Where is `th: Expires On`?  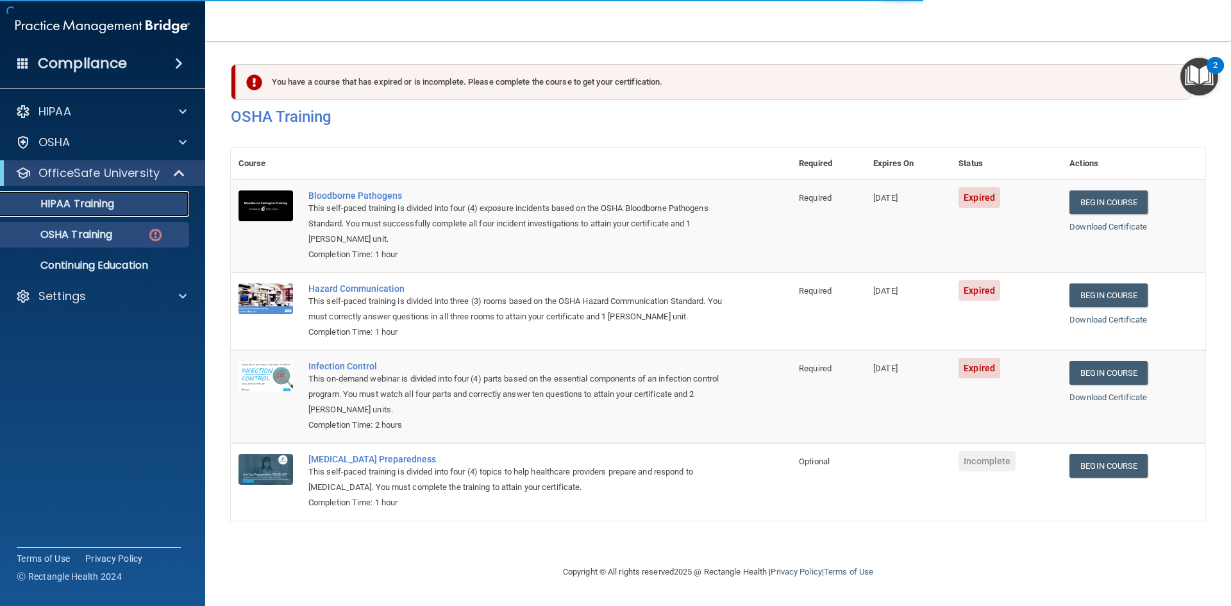
th: Expires On is located at coordinates (908, 163).